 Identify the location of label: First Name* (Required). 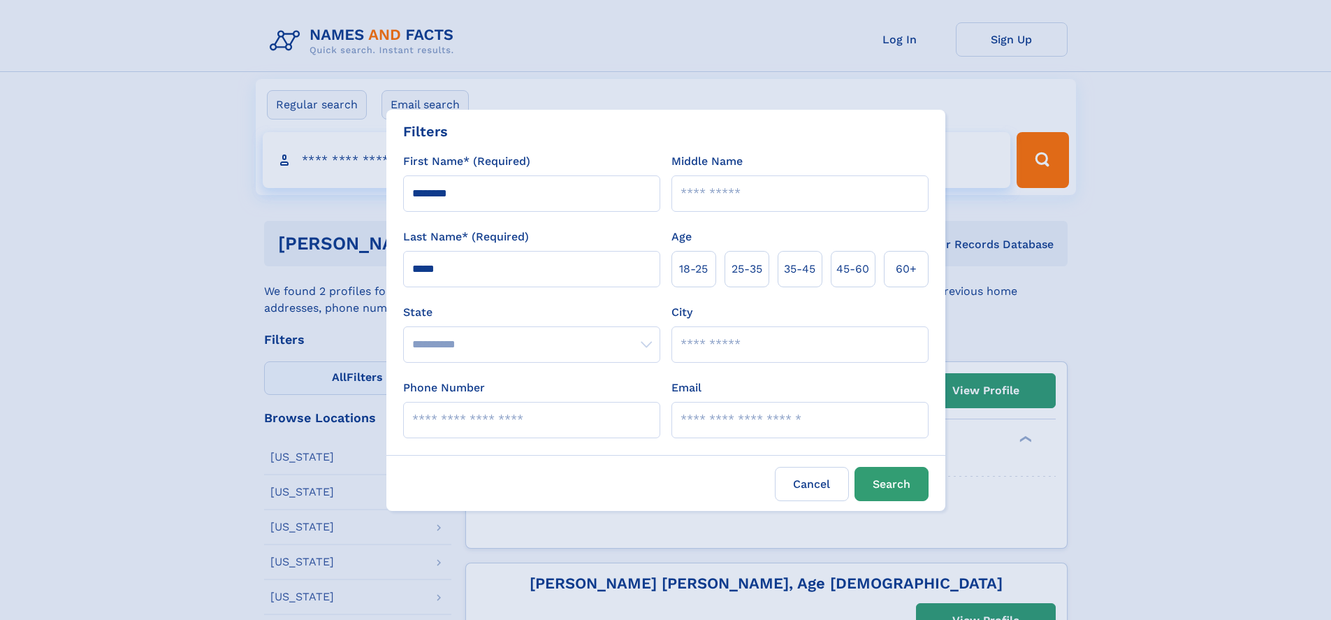
(467, 161).